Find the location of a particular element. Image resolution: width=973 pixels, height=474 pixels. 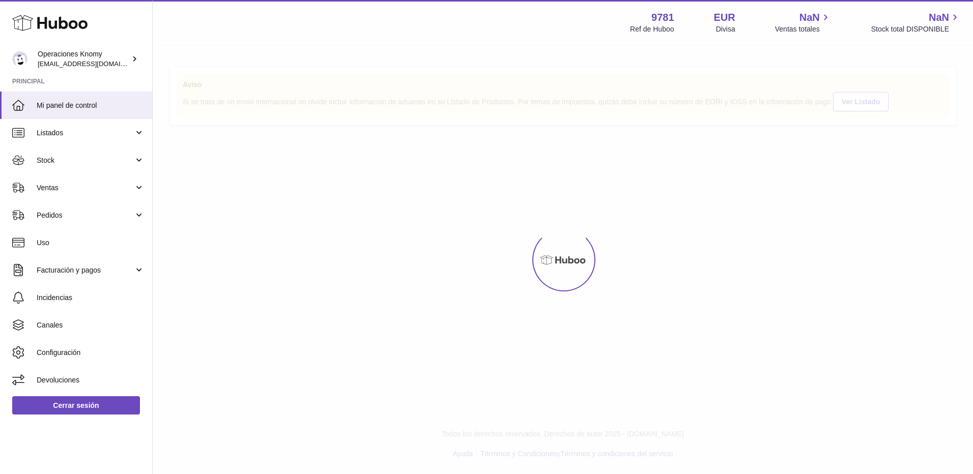

div: Operaciones Knomy is located at coordinates (83, 59).